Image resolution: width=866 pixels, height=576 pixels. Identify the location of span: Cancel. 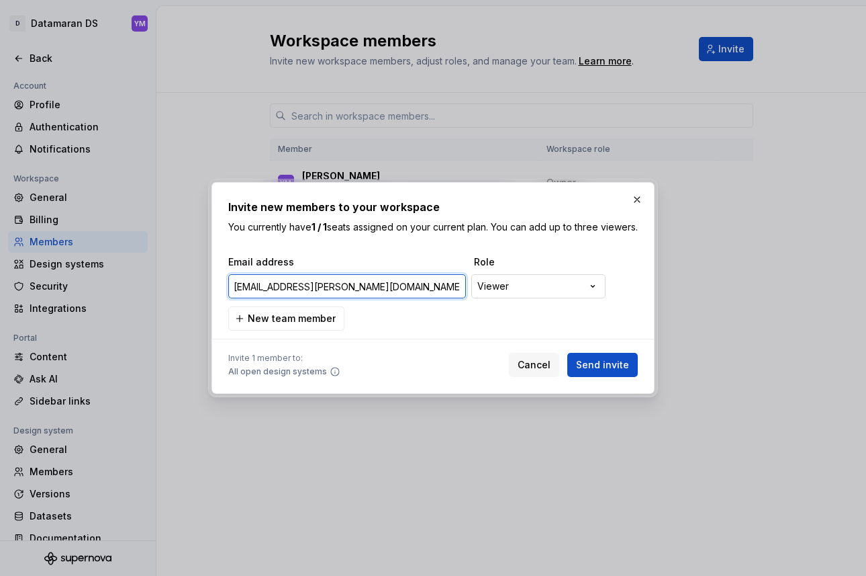
(534, 365).